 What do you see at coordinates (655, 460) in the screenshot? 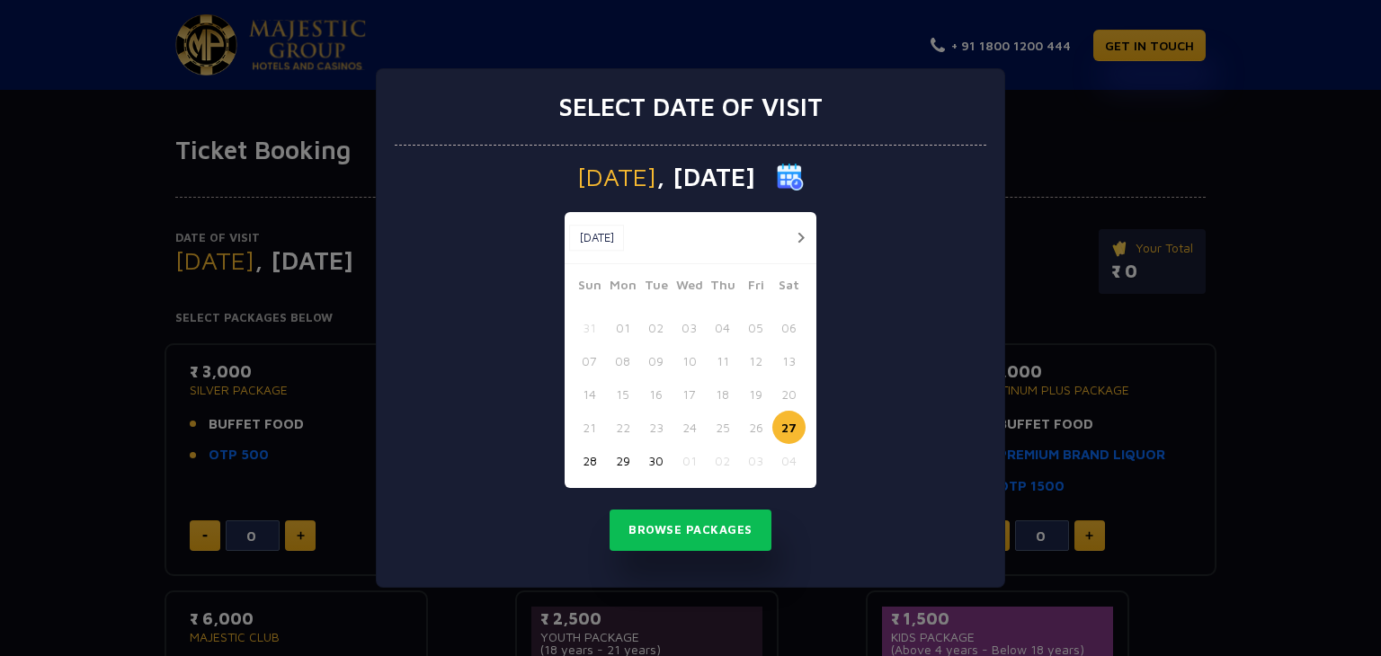
I see `button: 30` at bounding box center [655, 460].